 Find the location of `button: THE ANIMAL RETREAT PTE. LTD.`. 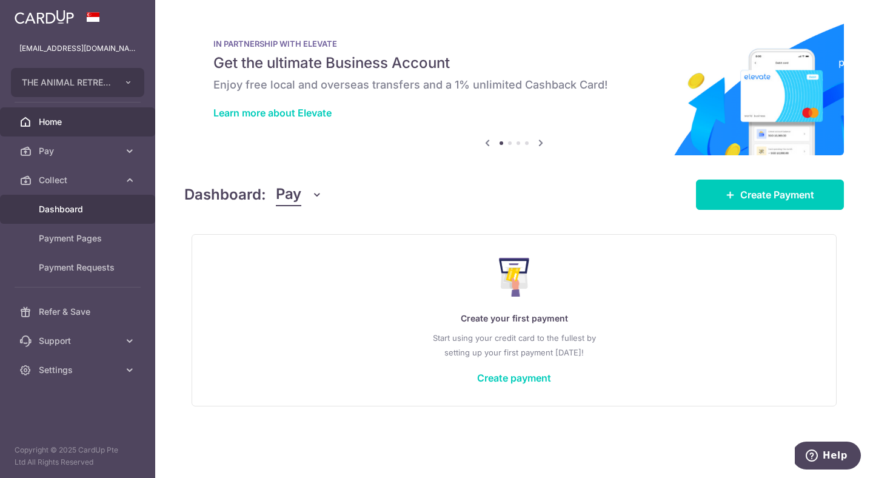

button: THE ANIMAL RETREAT PTE. LTD. is located at coordinates (78, 82).